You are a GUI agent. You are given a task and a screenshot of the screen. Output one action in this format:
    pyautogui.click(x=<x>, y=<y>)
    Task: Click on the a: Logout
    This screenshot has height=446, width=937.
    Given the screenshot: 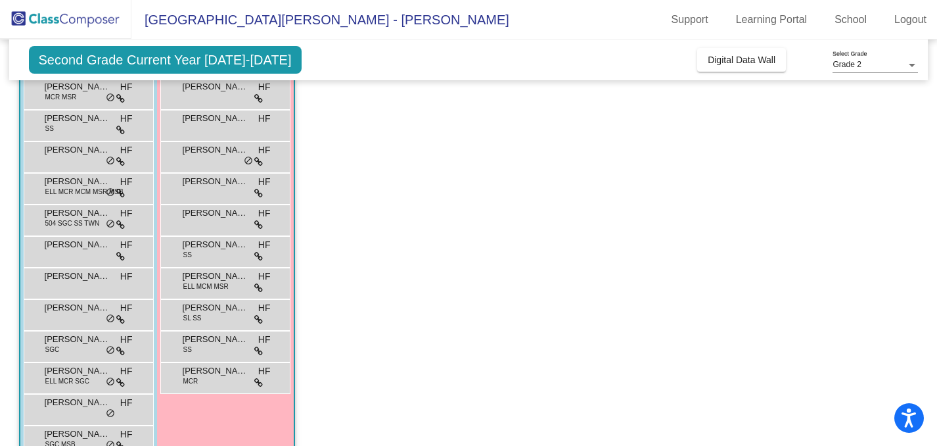 What is the action you would take?
    pyautogui.click(x=910, y=20)
    